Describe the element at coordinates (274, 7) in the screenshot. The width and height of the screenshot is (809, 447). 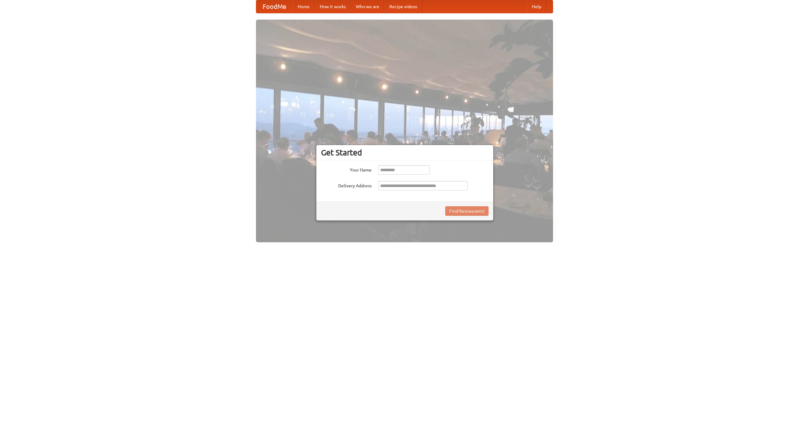
I see `a: FoodMe` at that location.